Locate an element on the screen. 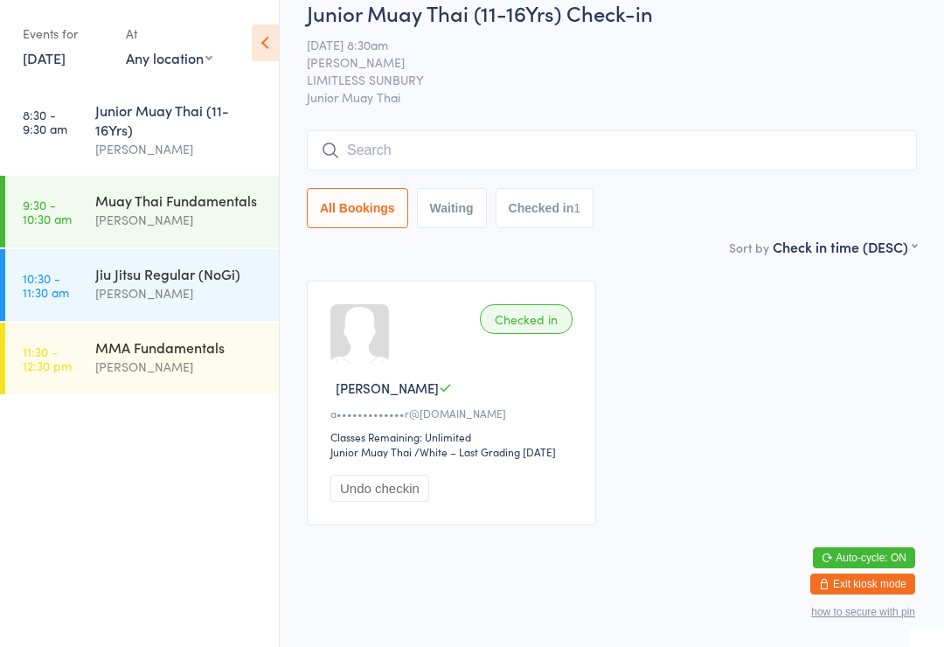 The width and height of the screenshot is (944, 647). label: Sort by is located at coordinates (749, 247).